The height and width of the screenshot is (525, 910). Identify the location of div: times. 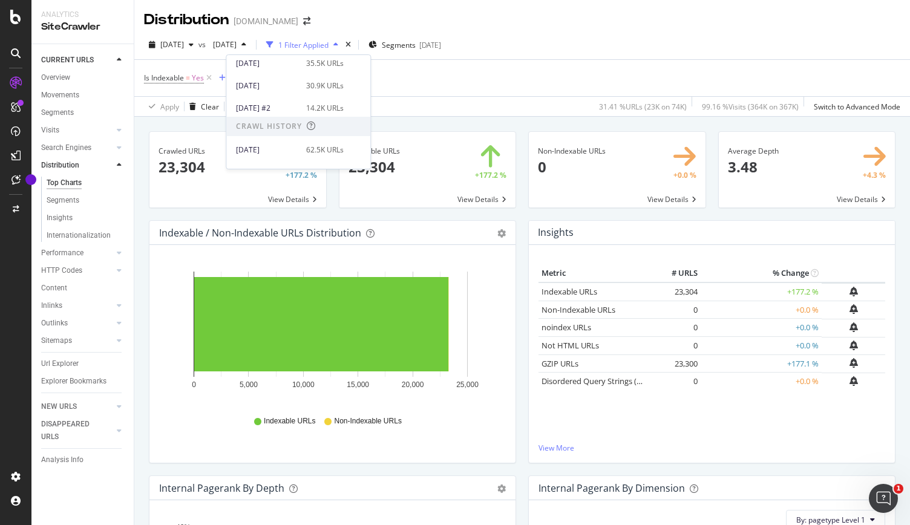
(348, 45).